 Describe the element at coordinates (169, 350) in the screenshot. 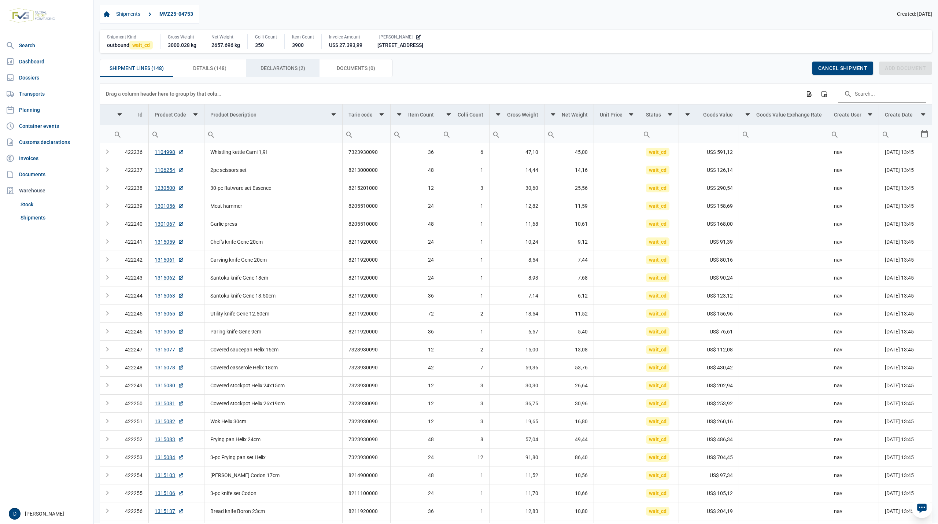

I see `a: 1315077` at that location.